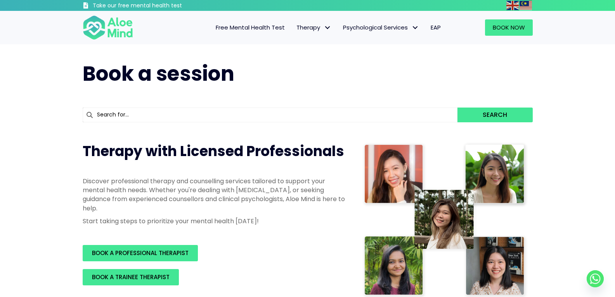 This screenshot has width=615, height=297. Describe the element at coordinates (513, 5) in the screenshot. I see `a: English` at that location.